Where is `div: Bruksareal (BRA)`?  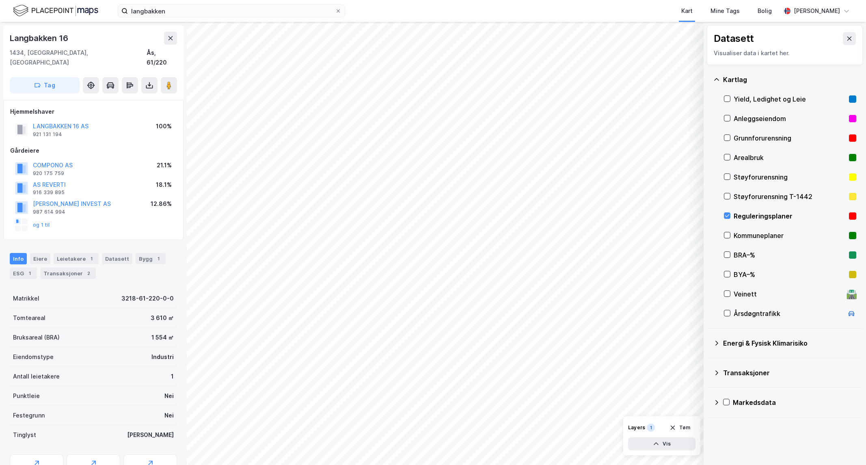 div: Bruksareal (BRA) is located at coordinates (36, 337).